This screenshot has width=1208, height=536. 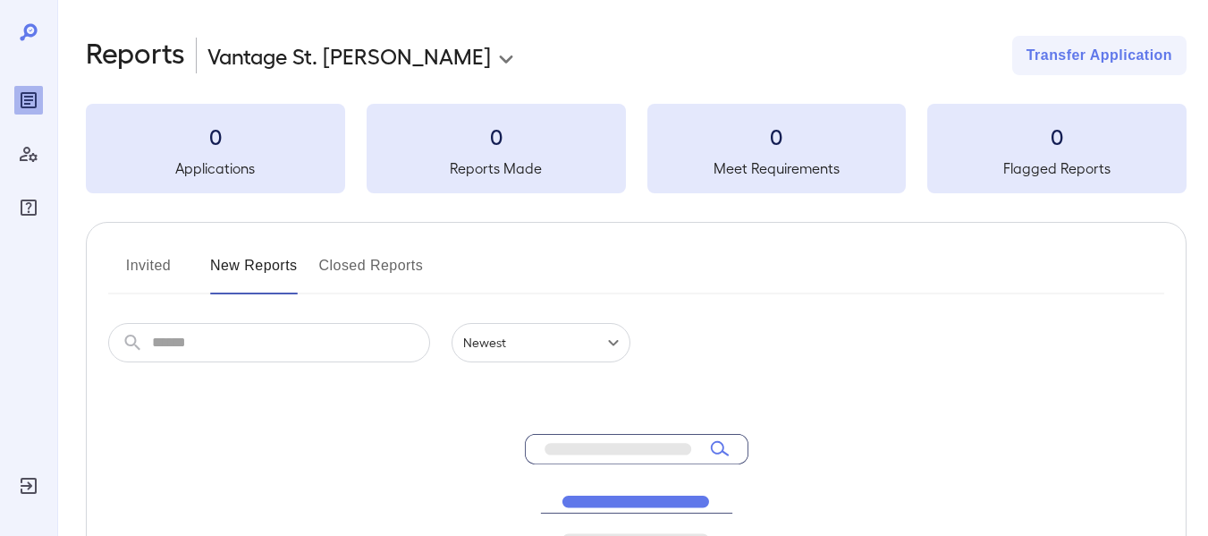 What do you see at coordinates (29, 154) in the screenshot?
I see `div: Manage Users` at bounding box center [29, 154].